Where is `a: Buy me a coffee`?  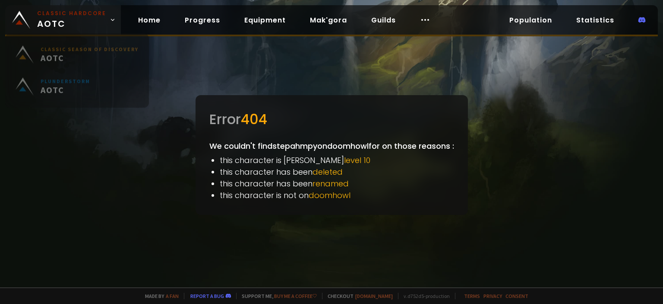
a: Buy me a coffee is located at coordinates (295, 295).